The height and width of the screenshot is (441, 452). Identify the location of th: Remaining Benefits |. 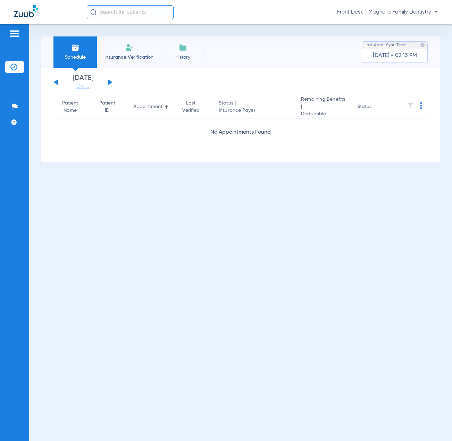
(323, 107).